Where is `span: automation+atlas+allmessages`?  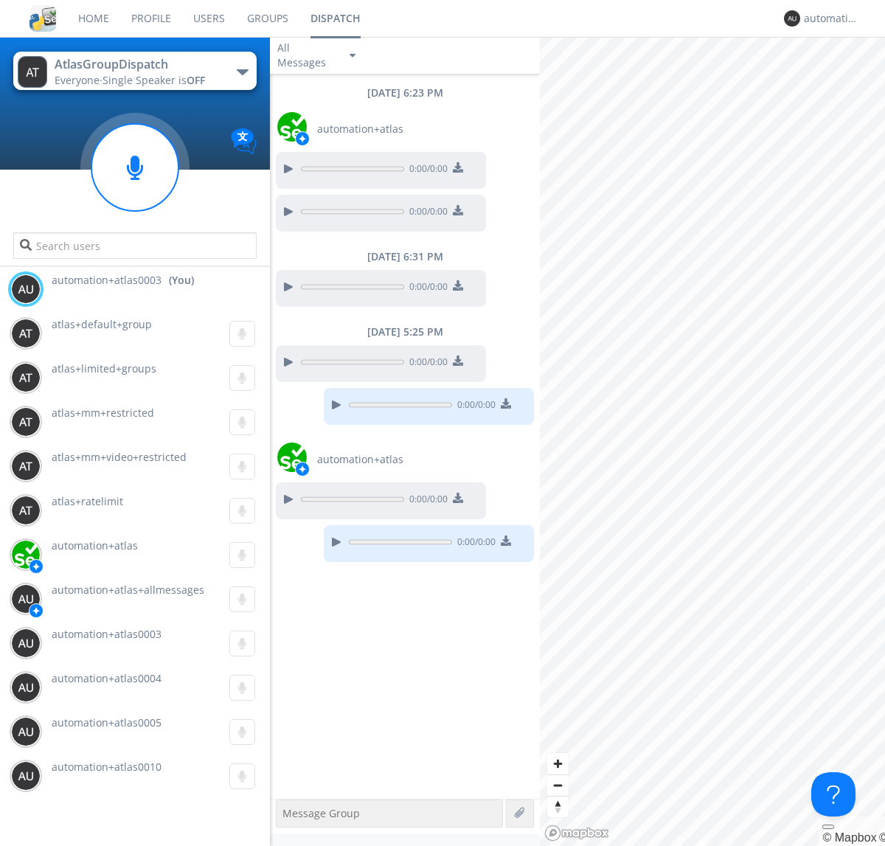 span: automation+atlas+allmessages is located at coordinates (128, 589).